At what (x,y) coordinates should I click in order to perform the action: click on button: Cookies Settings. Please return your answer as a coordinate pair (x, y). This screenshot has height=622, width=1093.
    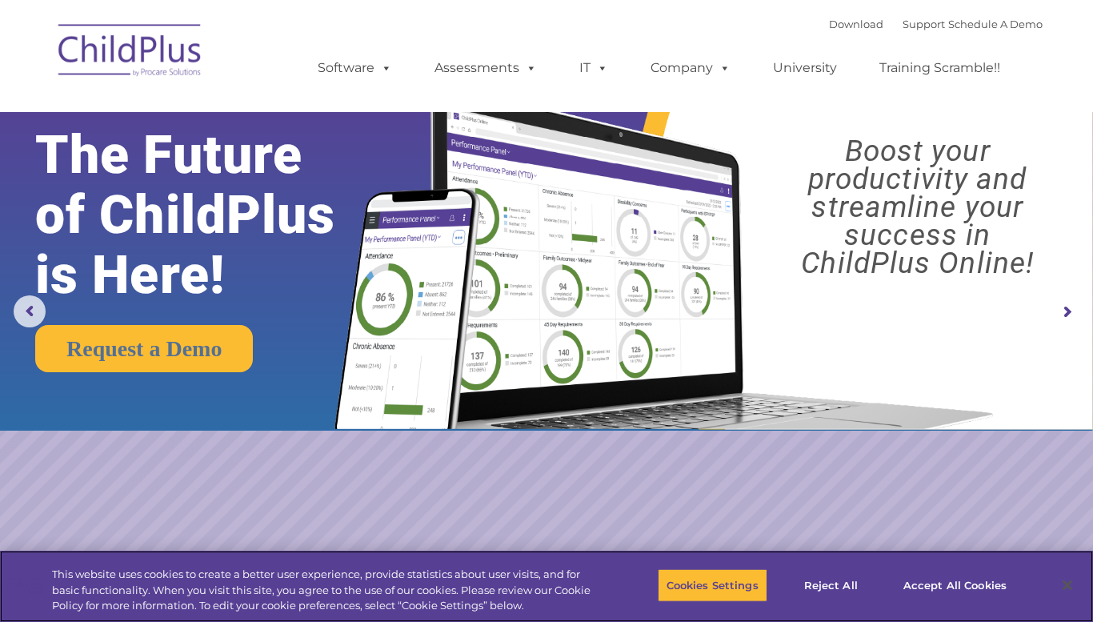
    Looking at the image, I should click on (712, 585).